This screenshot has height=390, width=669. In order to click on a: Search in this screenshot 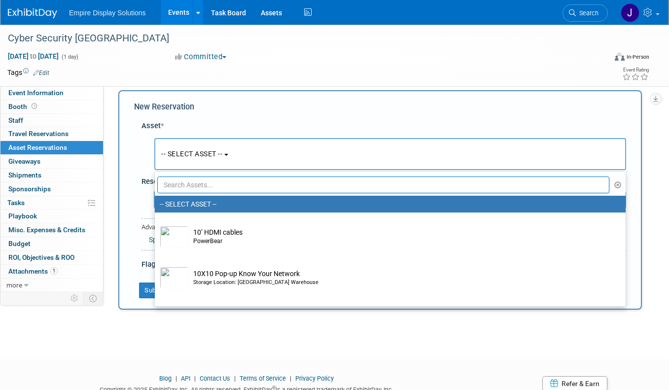, I will do `click(585, 13)`.